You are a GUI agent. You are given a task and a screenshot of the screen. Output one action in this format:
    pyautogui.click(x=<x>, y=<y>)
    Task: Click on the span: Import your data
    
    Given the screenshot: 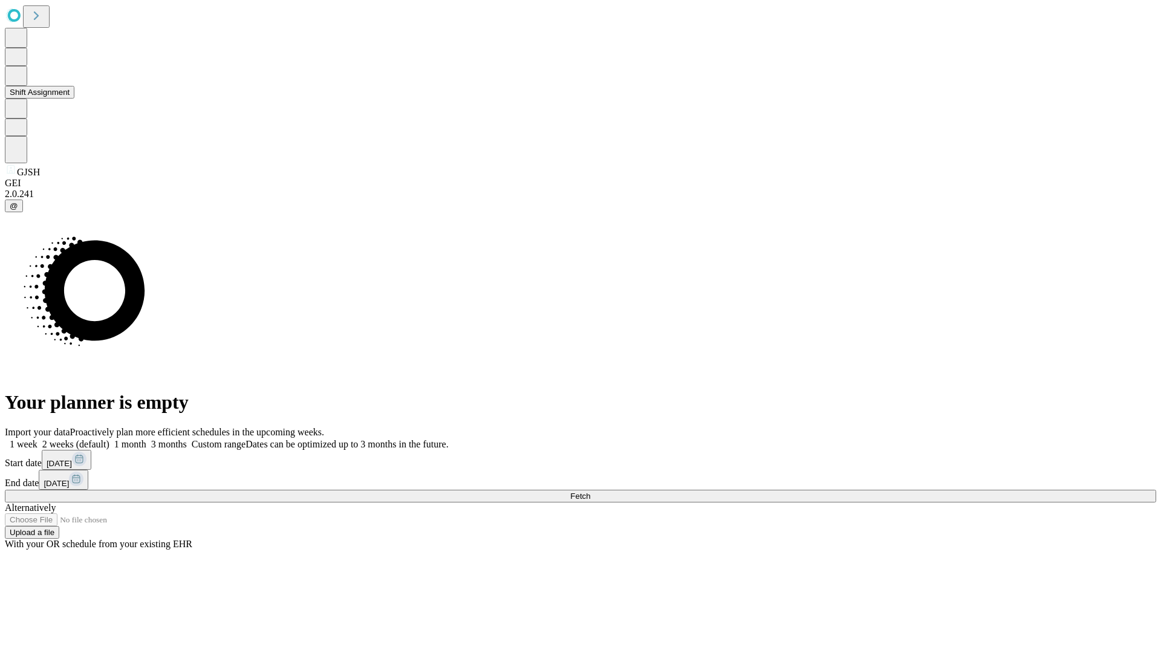 What is the action you would take?
    pyautogui.click(x=37, y=432)
    